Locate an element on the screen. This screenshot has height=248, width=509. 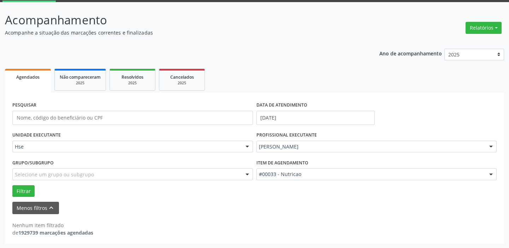
span: Hse is located at coordinates (127, 147).